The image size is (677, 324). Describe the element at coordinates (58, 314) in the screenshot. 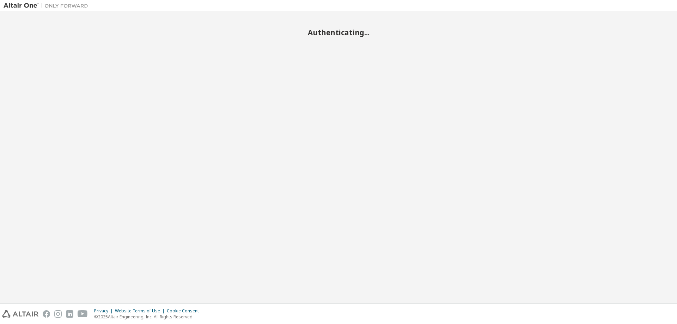

I see `img: instagram.svg` at that location.